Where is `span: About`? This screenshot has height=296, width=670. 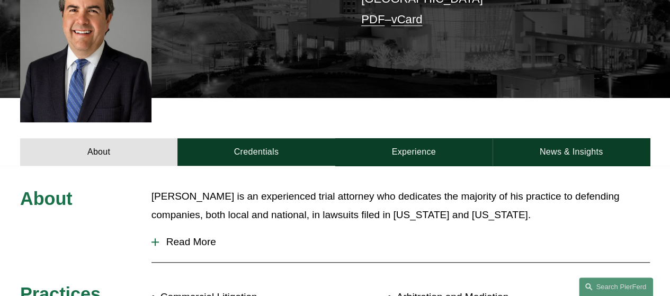
span: About is located at coordinates (46, 199).